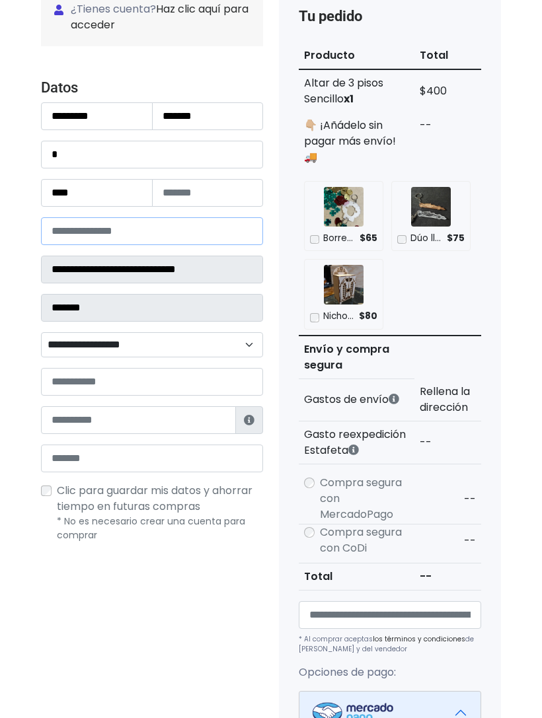  What do you see at coordinates (394, 399) in the screenshot?
I see `i: Los gastos de envío dependen de códigos postales. ¡Te puedes llevar más productos en un solo envío !` at bounding box center [394, 399].